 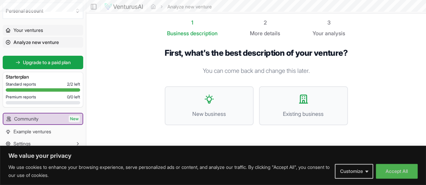 I want to click on span: Business, so click(x=178, y=33).